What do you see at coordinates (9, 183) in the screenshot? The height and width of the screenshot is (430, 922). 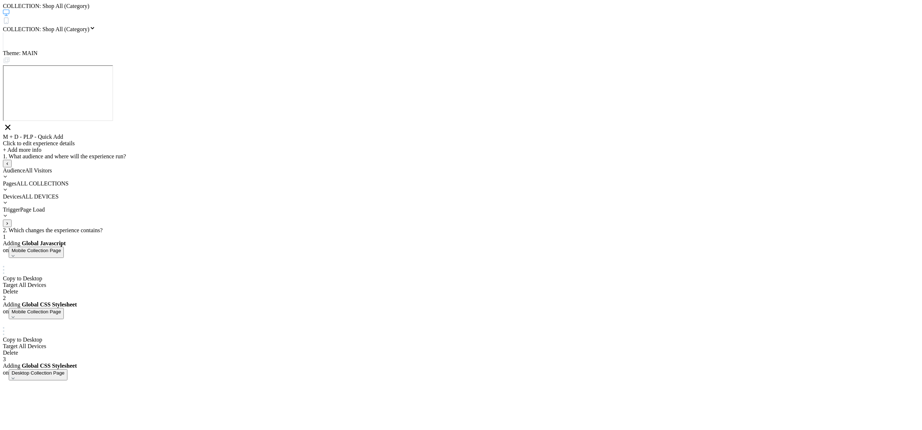 I see `span: Pages` at bounding box center [9, 183].